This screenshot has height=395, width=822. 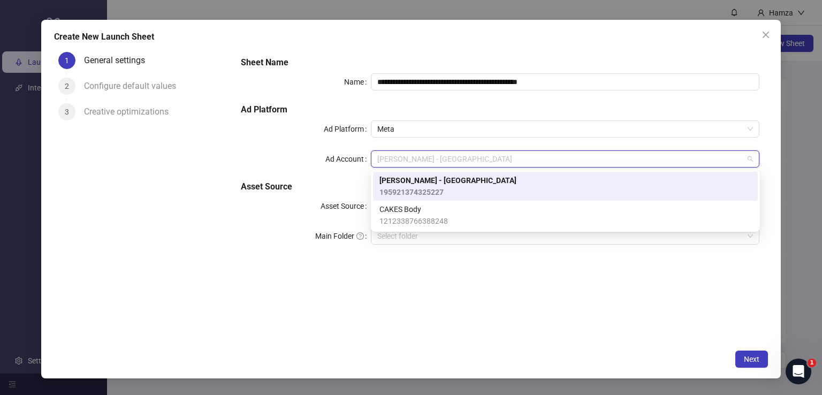 What do you see at coordinates (766, 35) in the screenshot?
I see `span: close` at bounding box center [766, 35].